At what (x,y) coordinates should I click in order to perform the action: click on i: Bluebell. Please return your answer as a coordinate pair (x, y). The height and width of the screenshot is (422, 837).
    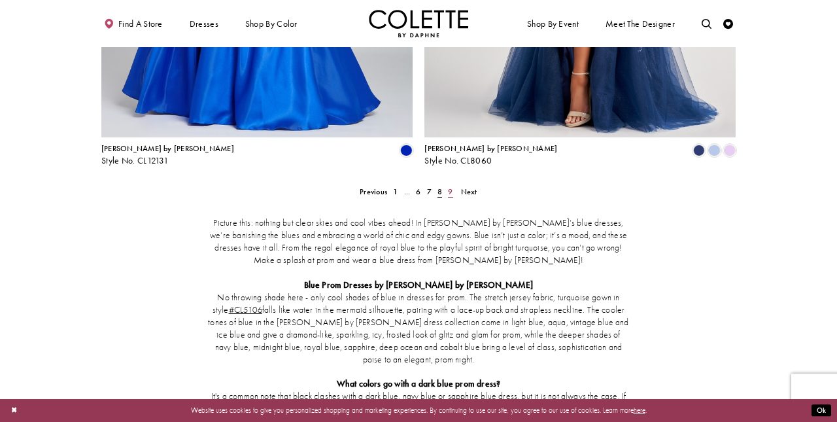
    Looking at the image, I should click on (714, 150).